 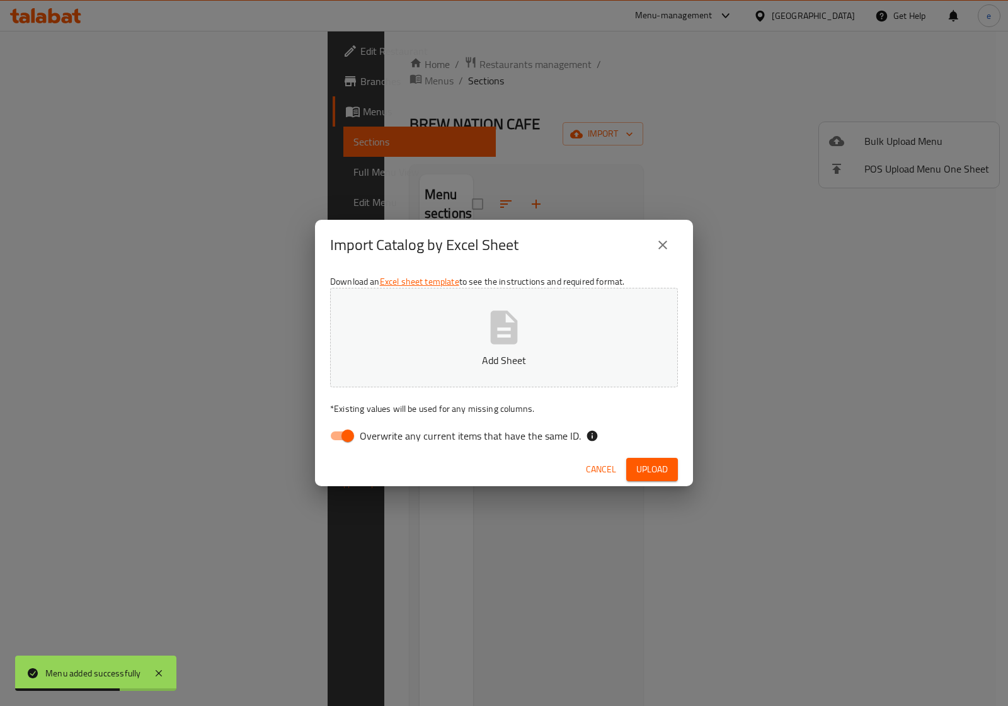 I want to click on span: Overwrite any current items that have the same ID., so click(x=470, y=436).